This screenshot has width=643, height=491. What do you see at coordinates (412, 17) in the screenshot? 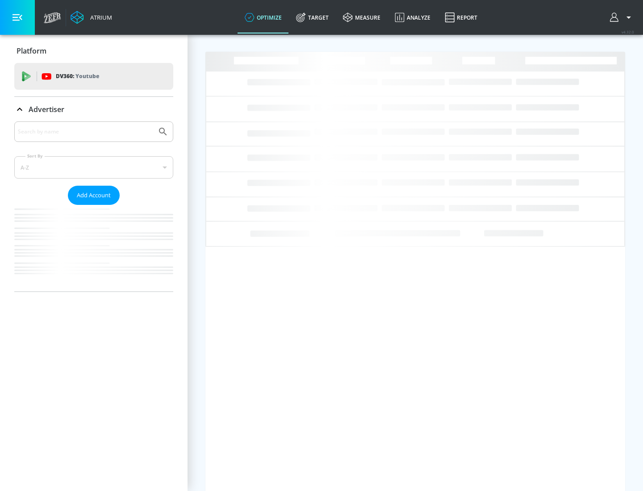
I see `a: Analyze` at bounding box center [412, 17].